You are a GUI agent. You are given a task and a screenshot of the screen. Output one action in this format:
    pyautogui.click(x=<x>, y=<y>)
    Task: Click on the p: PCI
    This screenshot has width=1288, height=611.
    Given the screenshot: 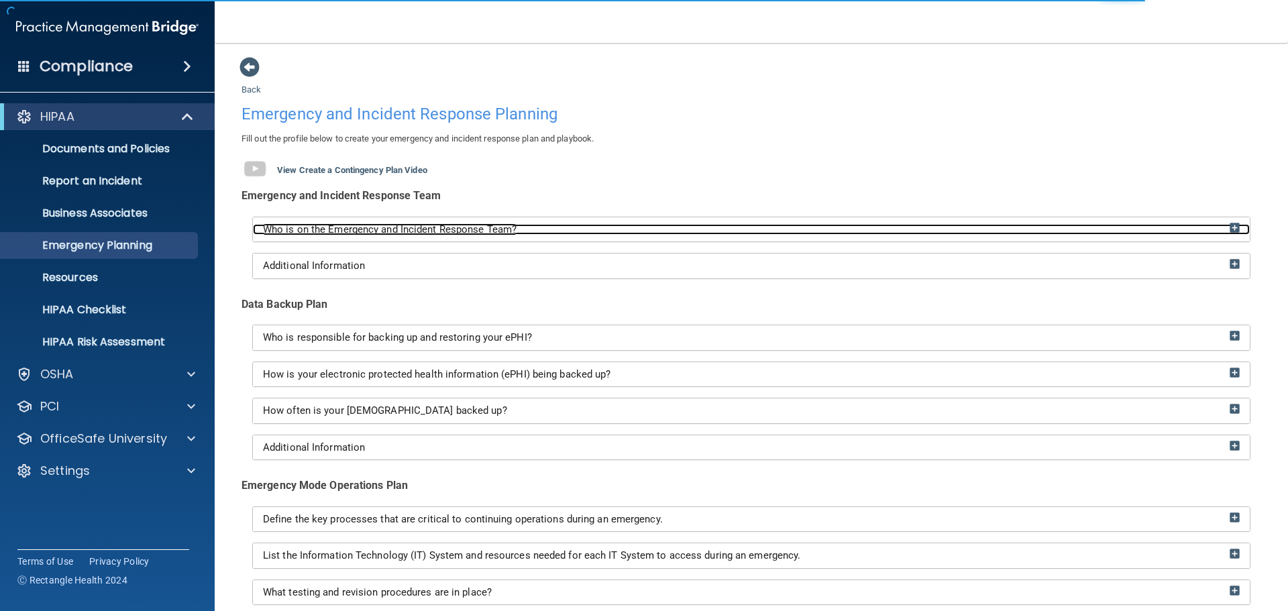 What is the action you would take?
    pyautogui.click(x=50, y=406)
    